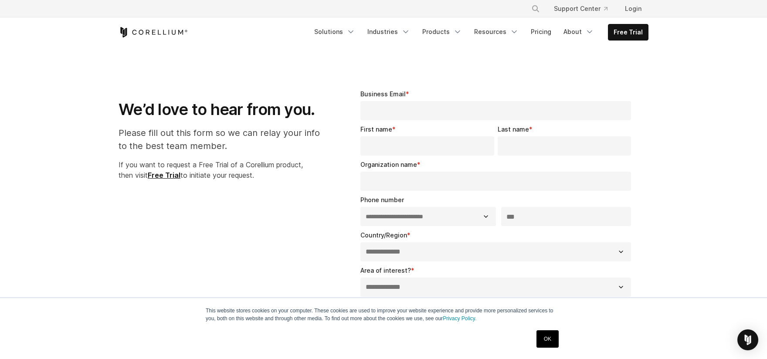 The image size is (767, 359). What do you see at coordinates (383, 94) in the screenshot?
I see `span: Business Email` at bounding box center [383, 94].